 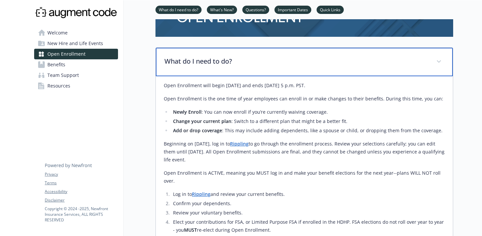 I want to click on strong: MUST, so click(x=190, y=230).